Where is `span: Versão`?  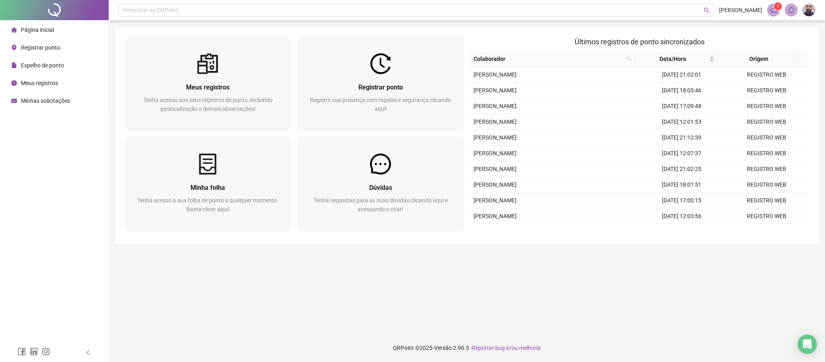 span: Versão is located at coordinates (443, 348).